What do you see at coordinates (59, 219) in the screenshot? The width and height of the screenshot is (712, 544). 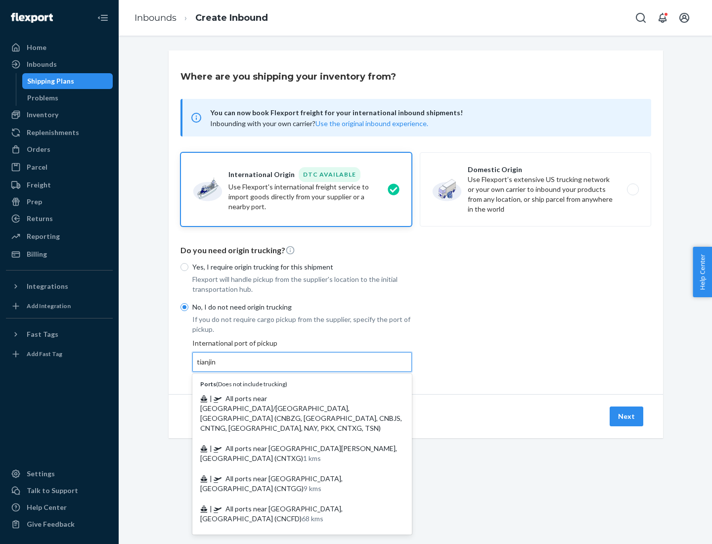 I see `a: Returns` at bounding box center [59, 219].